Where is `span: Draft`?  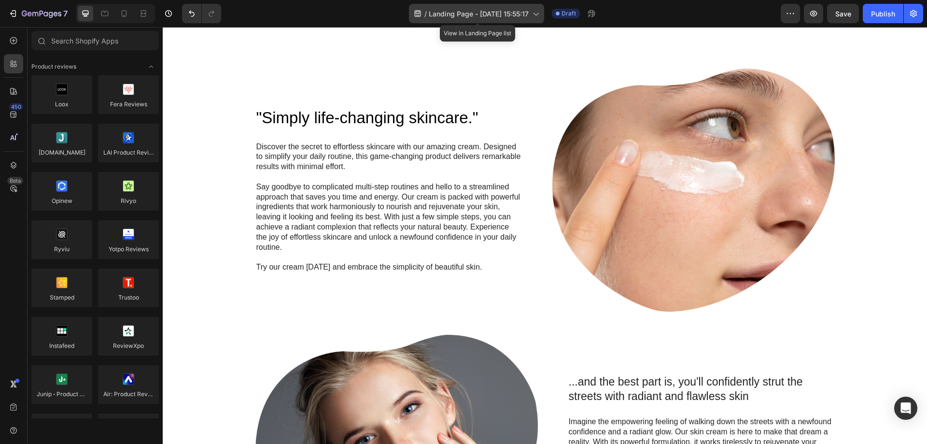 span: Draft is located at coordinates (569, 14).